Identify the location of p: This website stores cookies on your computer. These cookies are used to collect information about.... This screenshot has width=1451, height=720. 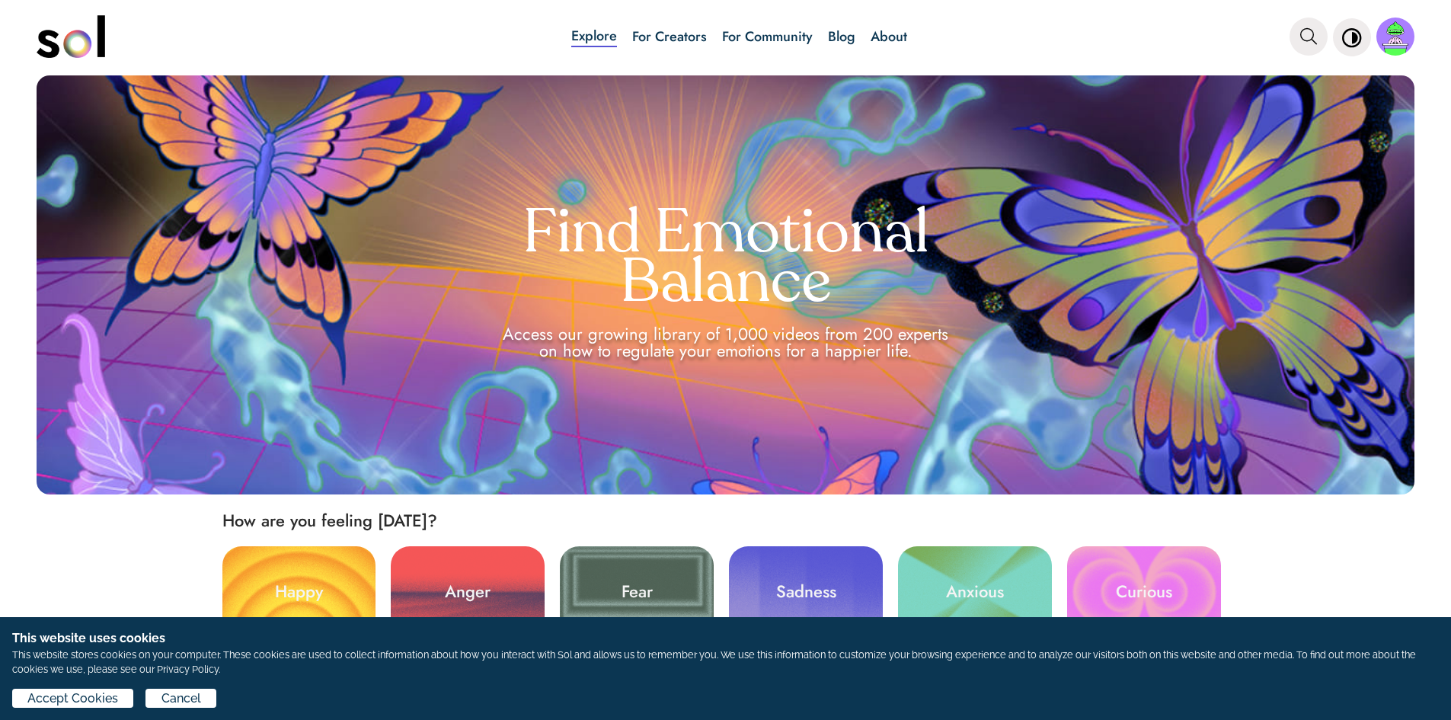
(725, 662).